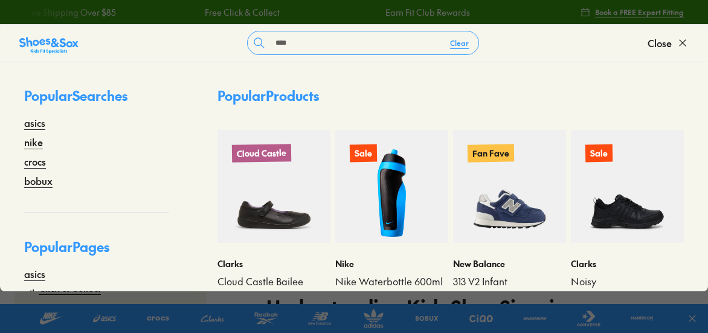  I want to click on a: 313 V2 Infant, so click(509, 281).